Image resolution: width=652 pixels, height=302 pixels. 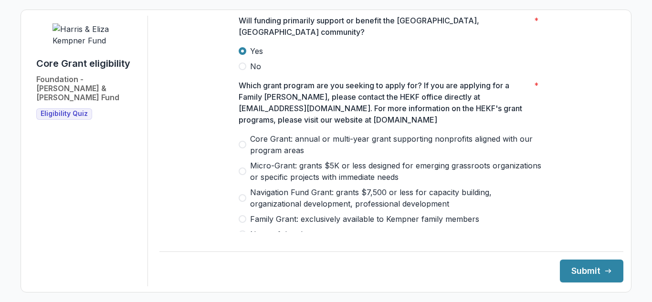 I want to click on span: Family Grant: exclusively available to Kempner family members, so click(x=365, y=219).